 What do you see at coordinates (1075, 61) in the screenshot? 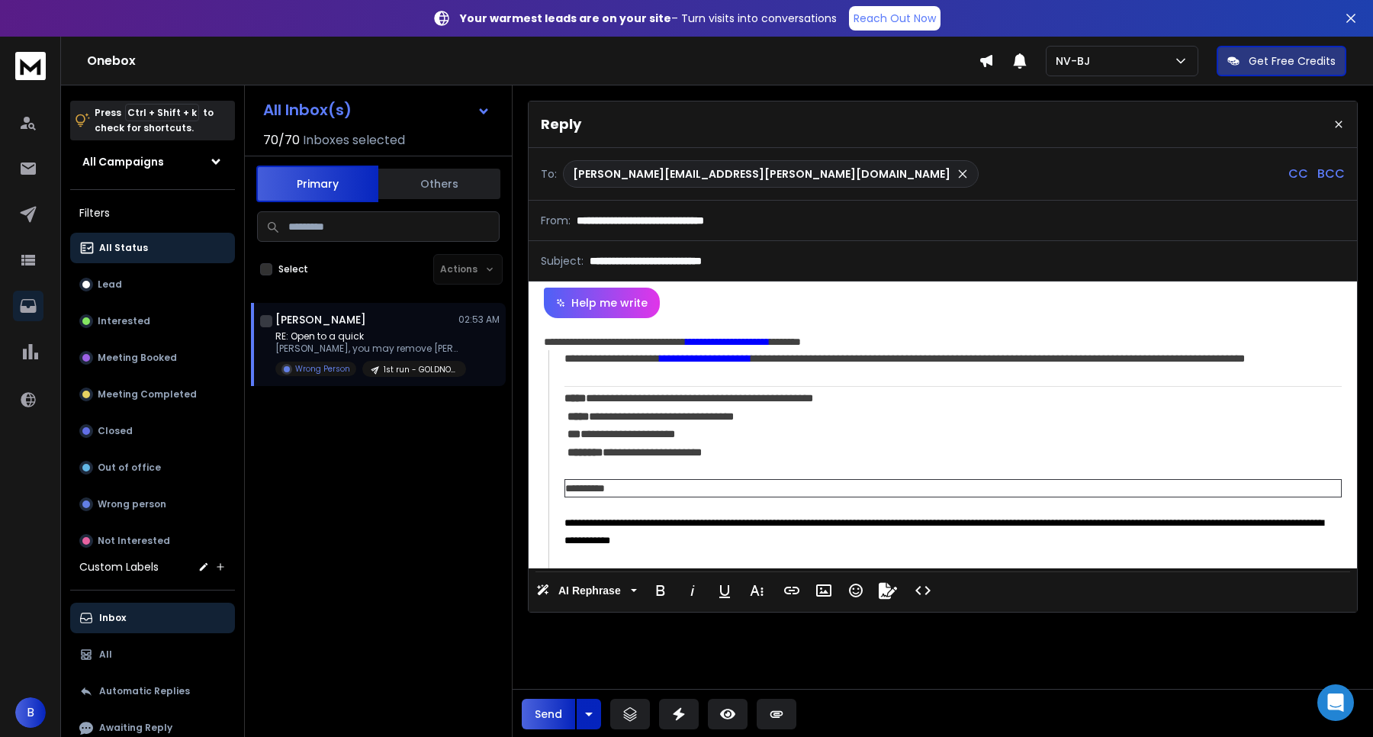
I see `p: NV-BJ` at bounding box center [1075, 61].